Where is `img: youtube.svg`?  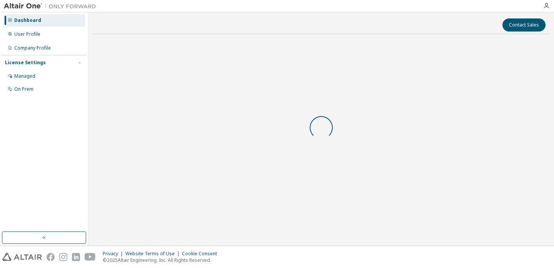 img: youtube.svg is located at coordinates (90, 257).